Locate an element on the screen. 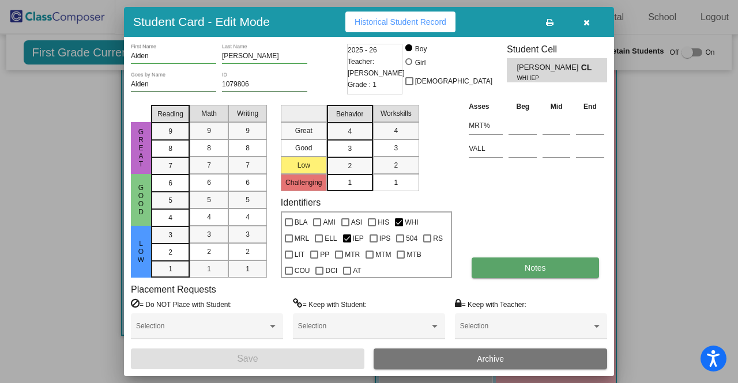  span: WHI is located at coordinates (411, 223).